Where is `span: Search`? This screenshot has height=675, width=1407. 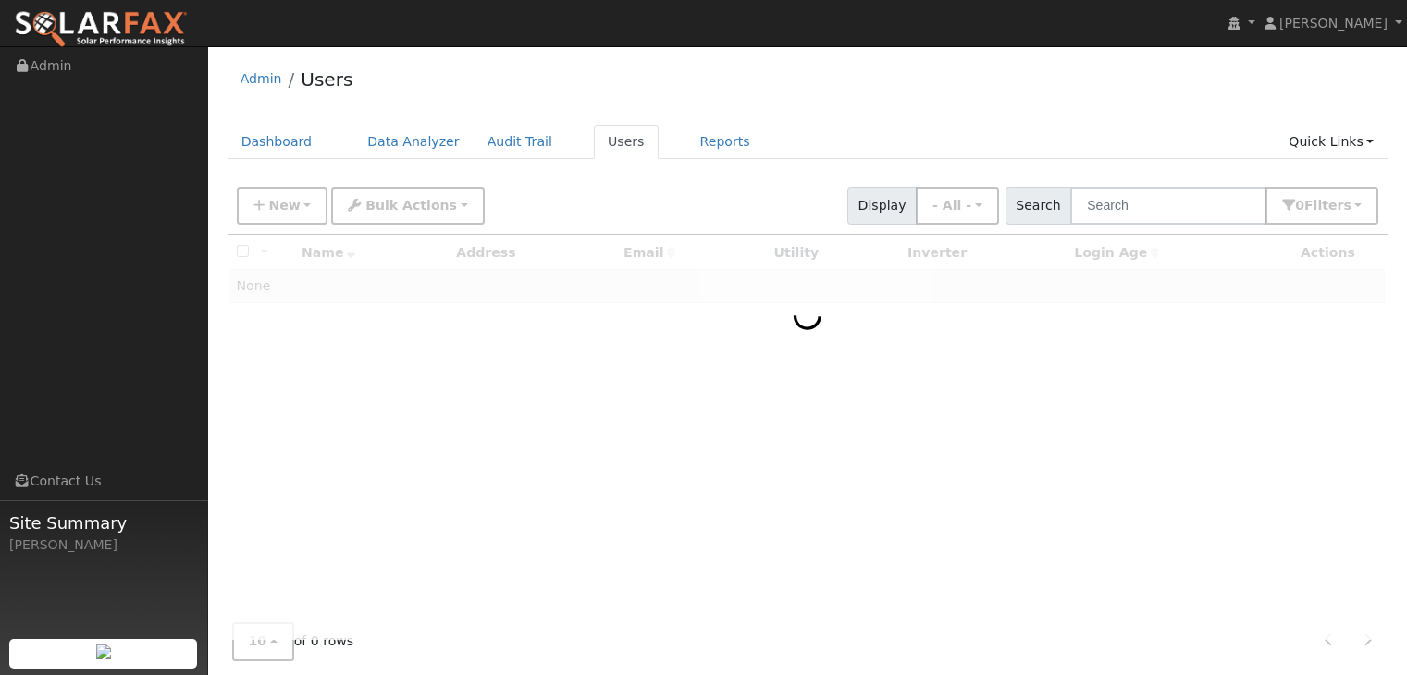
span: Search is located at coordinates (1038, 205).